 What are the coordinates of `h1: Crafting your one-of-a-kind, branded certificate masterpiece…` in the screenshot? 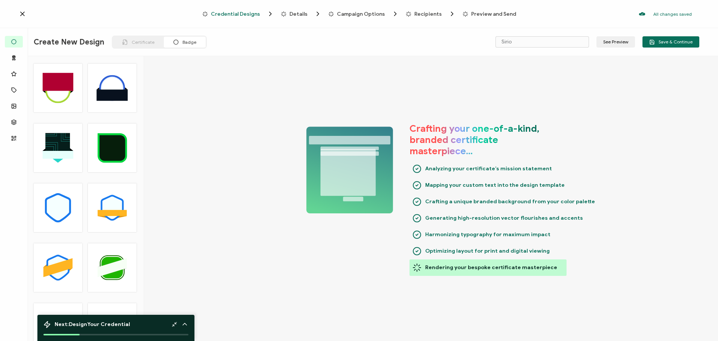 It's located at (484, 140).